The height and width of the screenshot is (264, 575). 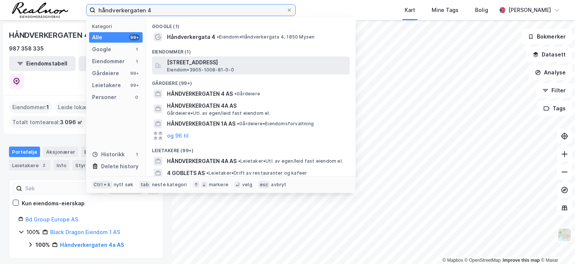 I want to click on div: Styret, so click(x=88, y=165).